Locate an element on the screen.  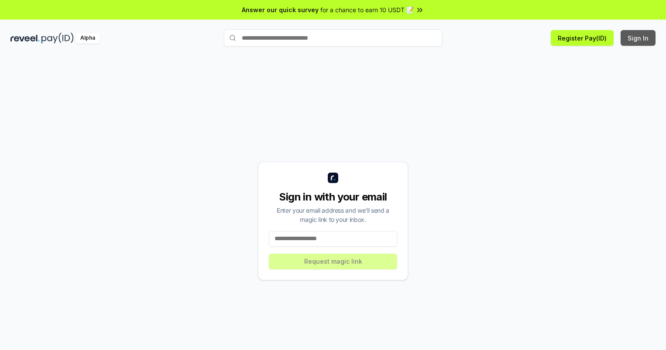
span: Answer our quick survey is located at coordinates (280, 10).